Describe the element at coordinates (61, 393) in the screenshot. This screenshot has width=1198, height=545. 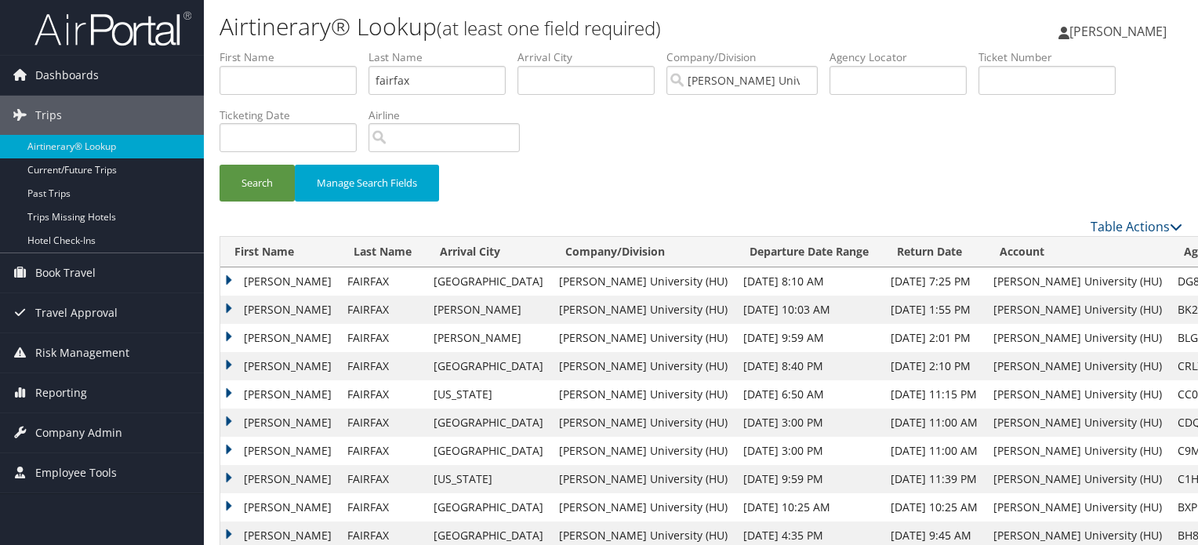
I see `span: Reporting` at that location.